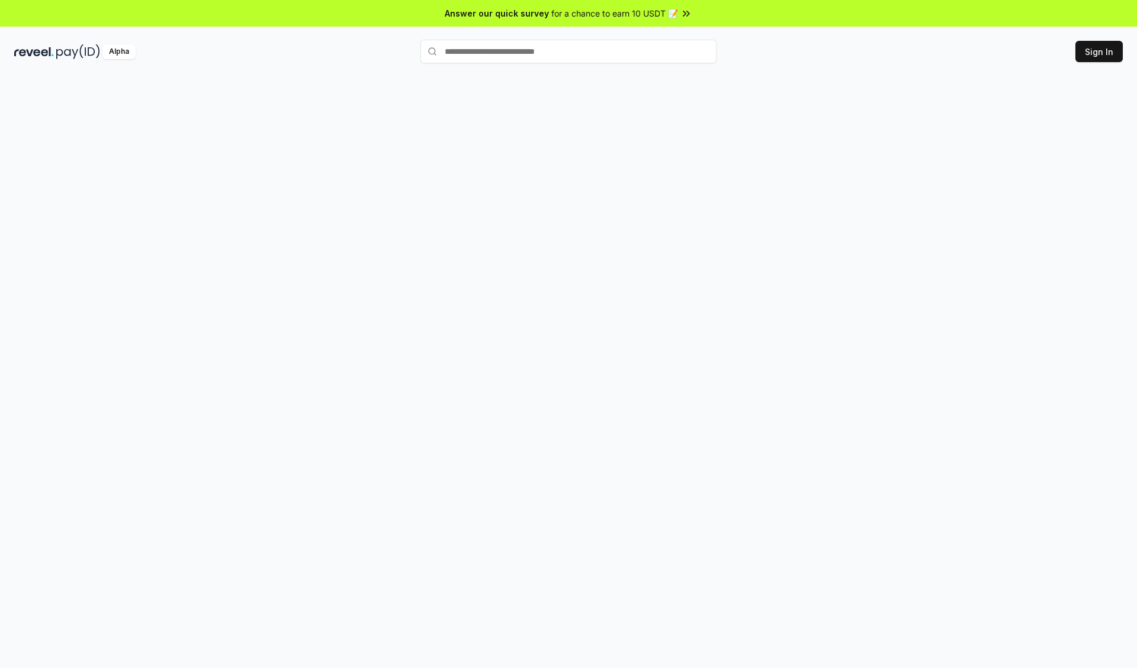  What do you see at coordinates (78, 52) in the screenshot?
I see `img: pay_id` at bounding box center [78, 52].